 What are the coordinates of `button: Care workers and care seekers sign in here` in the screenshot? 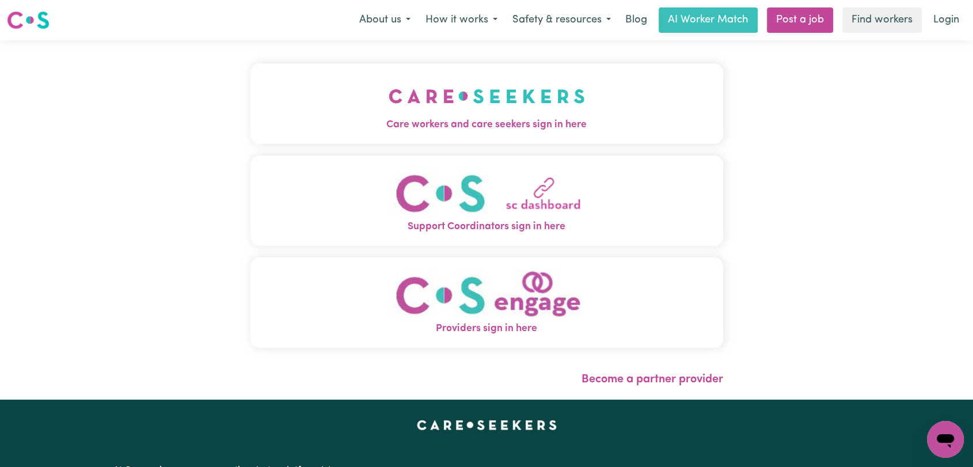 It's located at (487, 104).